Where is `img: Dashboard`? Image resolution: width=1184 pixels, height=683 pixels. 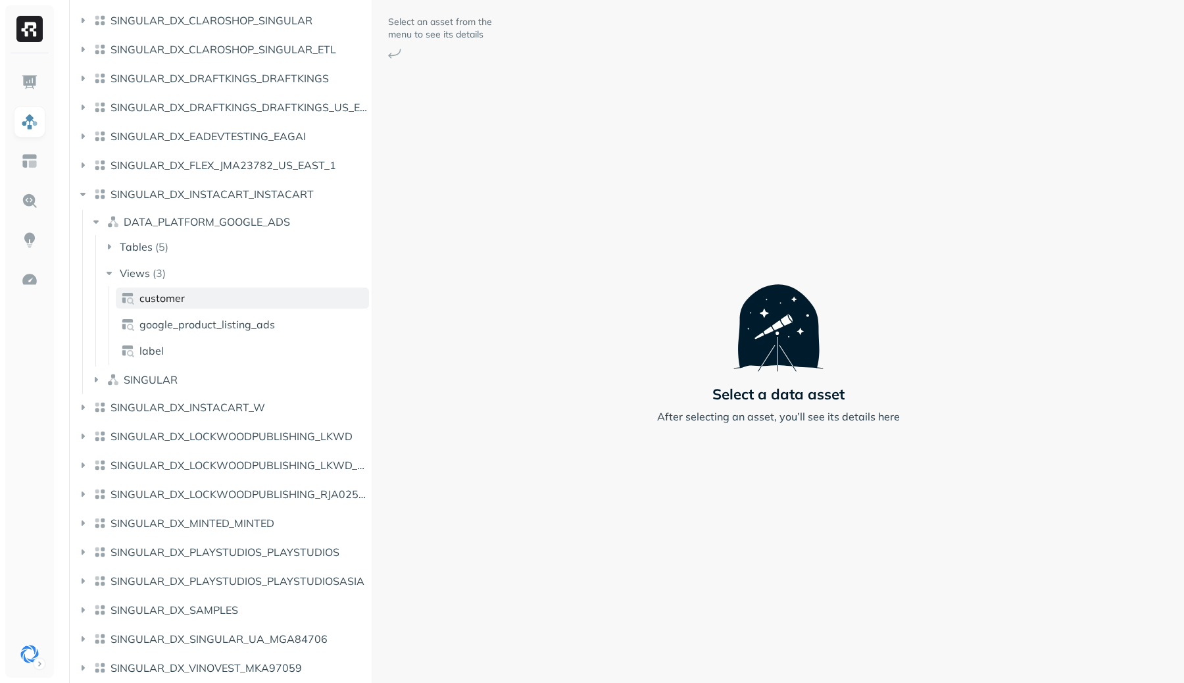
img: Dashboard is located at coordinates (30, 82).